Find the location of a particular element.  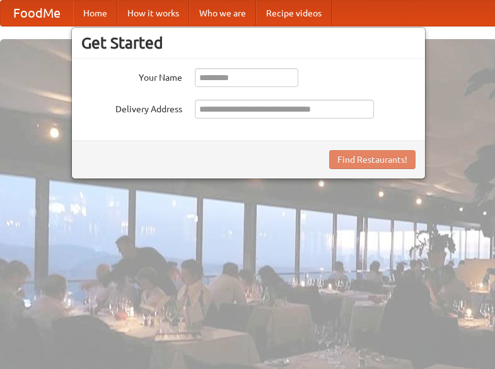

button: Find Restaurants! is located at coordinates (372, 160).